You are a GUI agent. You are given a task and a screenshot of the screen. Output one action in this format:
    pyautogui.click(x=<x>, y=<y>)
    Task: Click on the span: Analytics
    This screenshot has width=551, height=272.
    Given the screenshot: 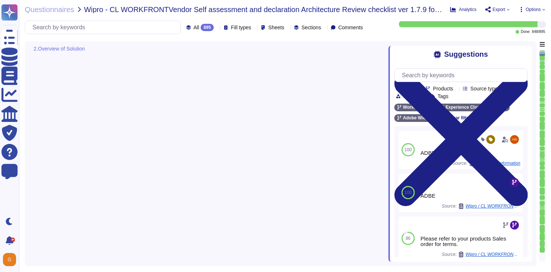 What is the action you would take?
    pyautogui.click(x=468, y=10)
    